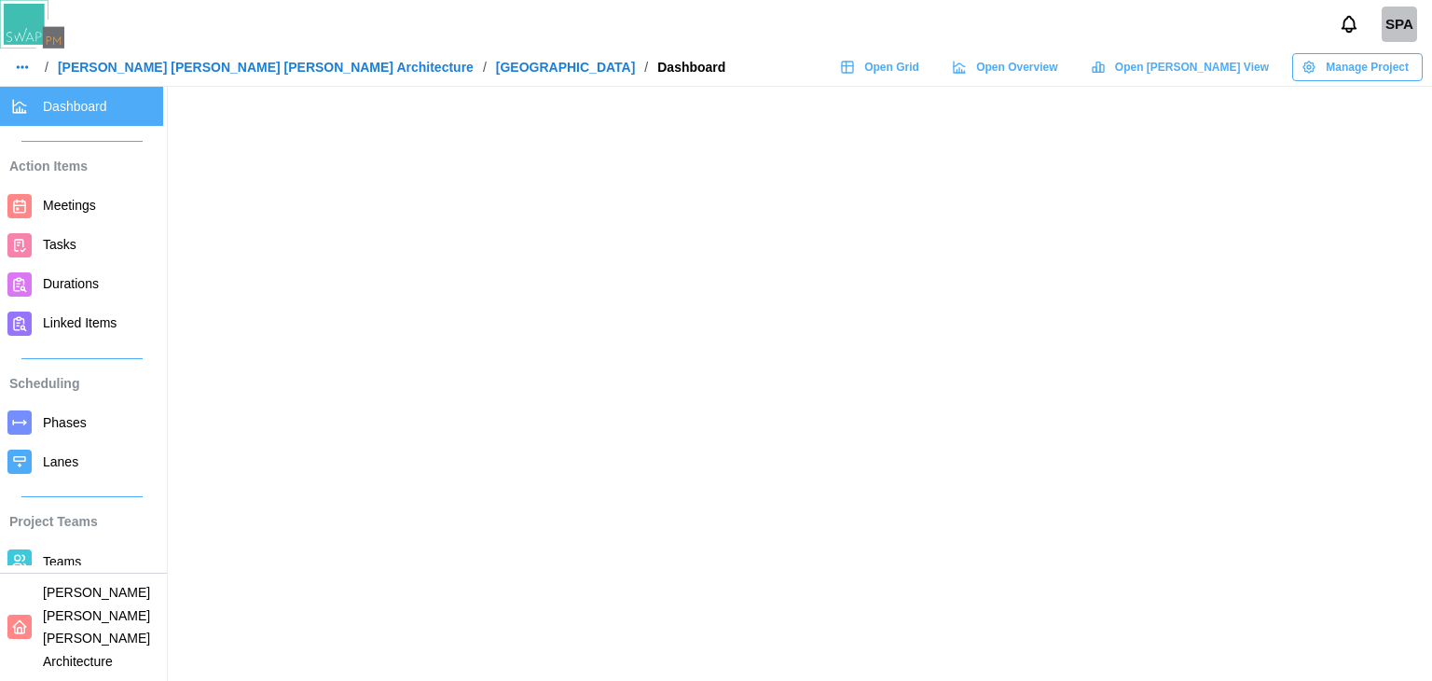 The image size is (1432, 681). Describe the element at coordinates (62, 561) in the screenshot. I see `span: Teams` at that location.